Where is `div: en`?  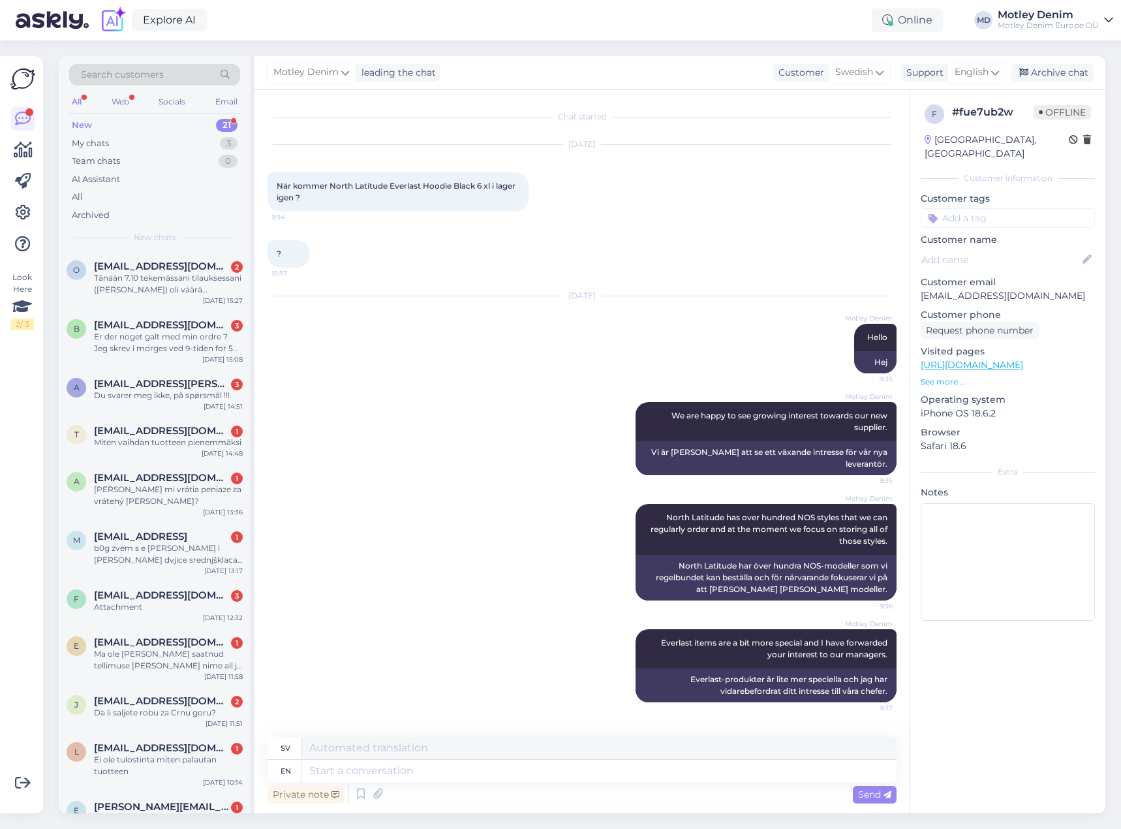
div: en is located at coordinates (286, 771).